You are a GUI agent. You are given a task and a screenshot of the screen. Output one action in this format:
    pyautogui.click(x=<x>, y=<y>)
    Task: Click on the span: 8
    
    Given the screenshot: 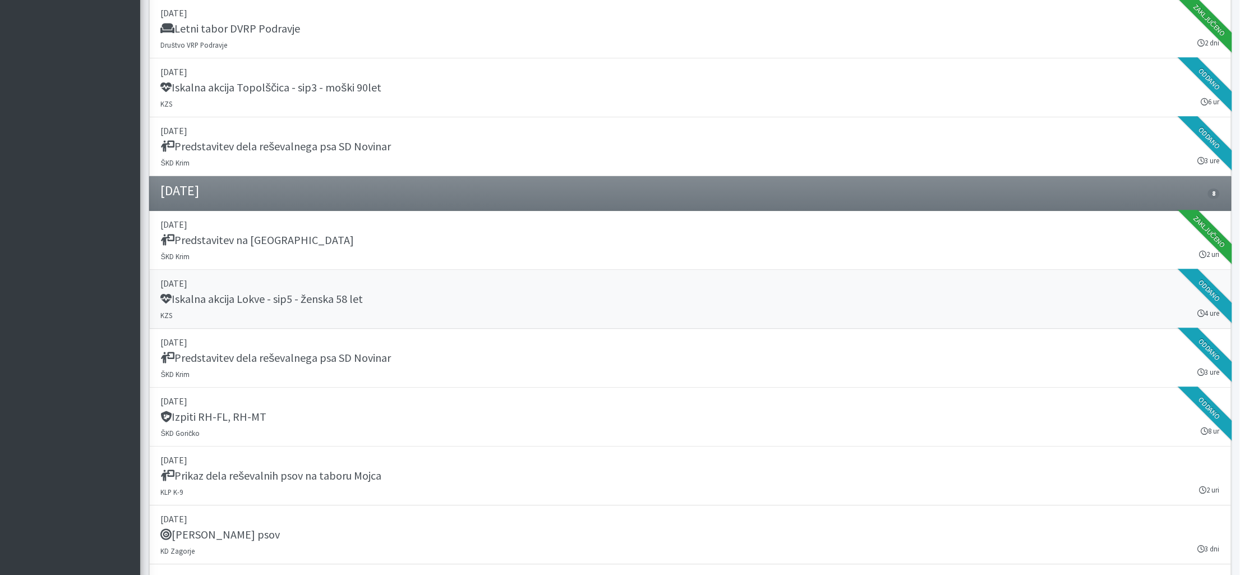 What is the action you would take?
    pyautogui.click(x=1214, y=194)
    